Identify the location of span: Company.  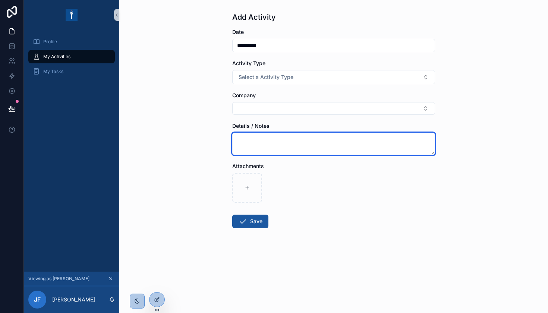
(244, 95).